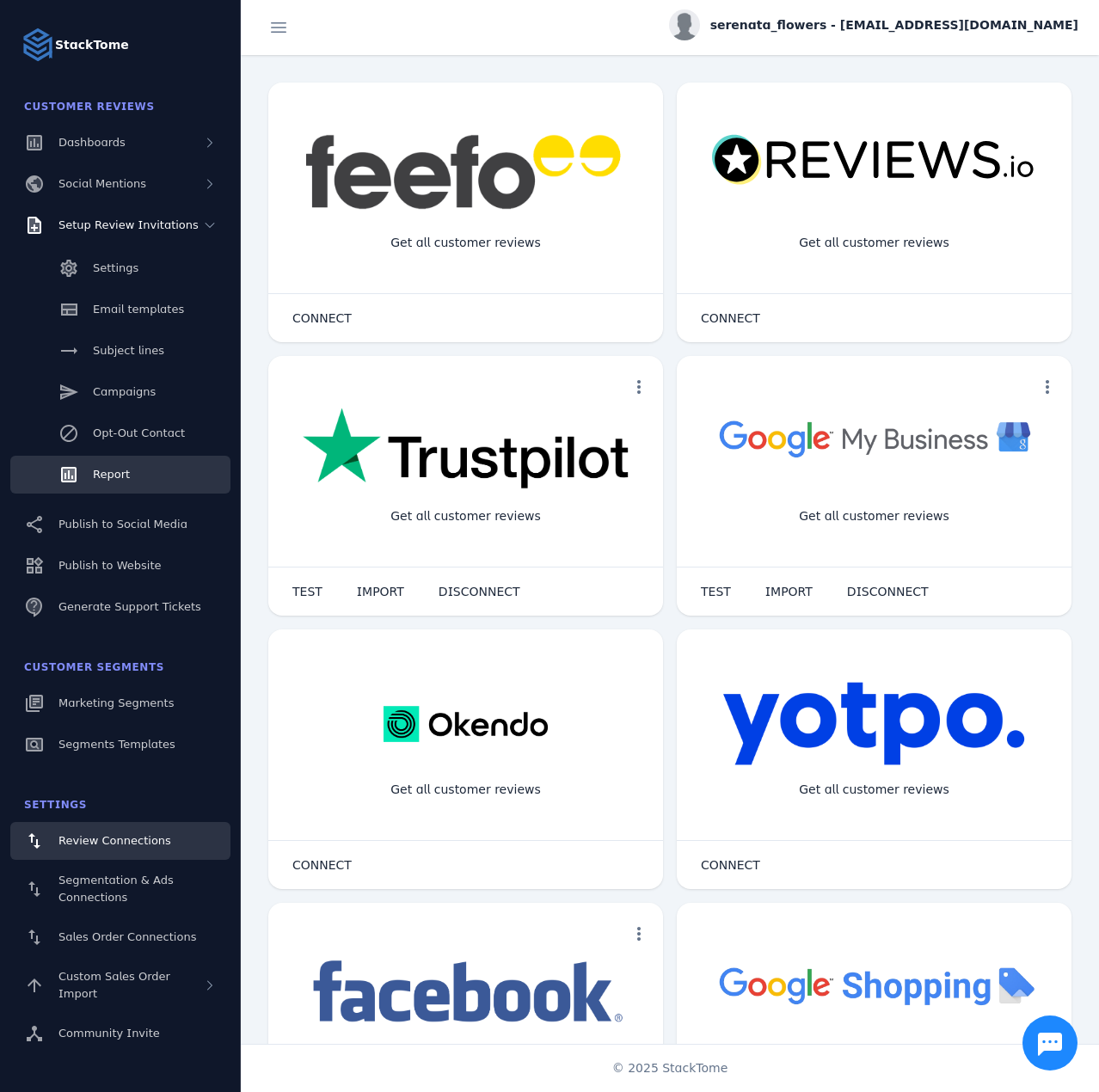 This screenshot has width=1099, height=1092. I want to click on span: Social Mentions, so click(102, 183).